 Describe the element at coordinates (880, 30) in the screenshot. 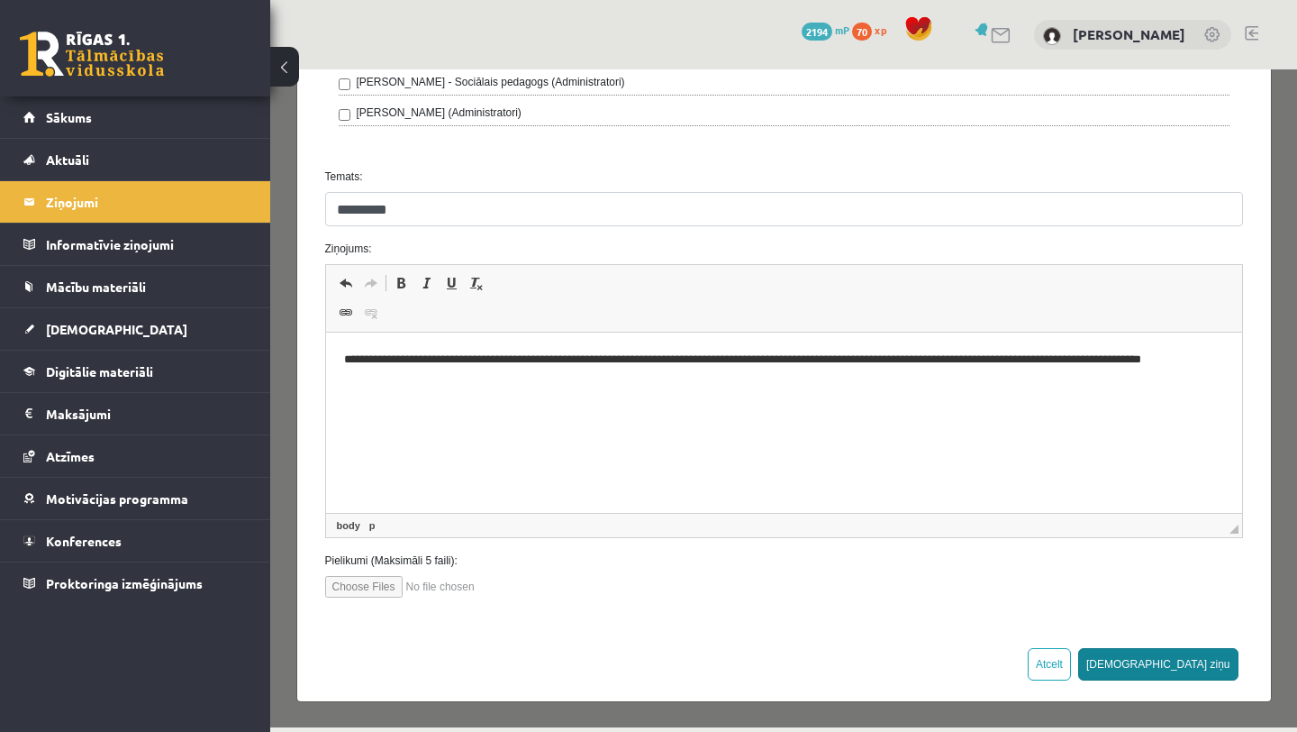

I see `span: xp` at that location.